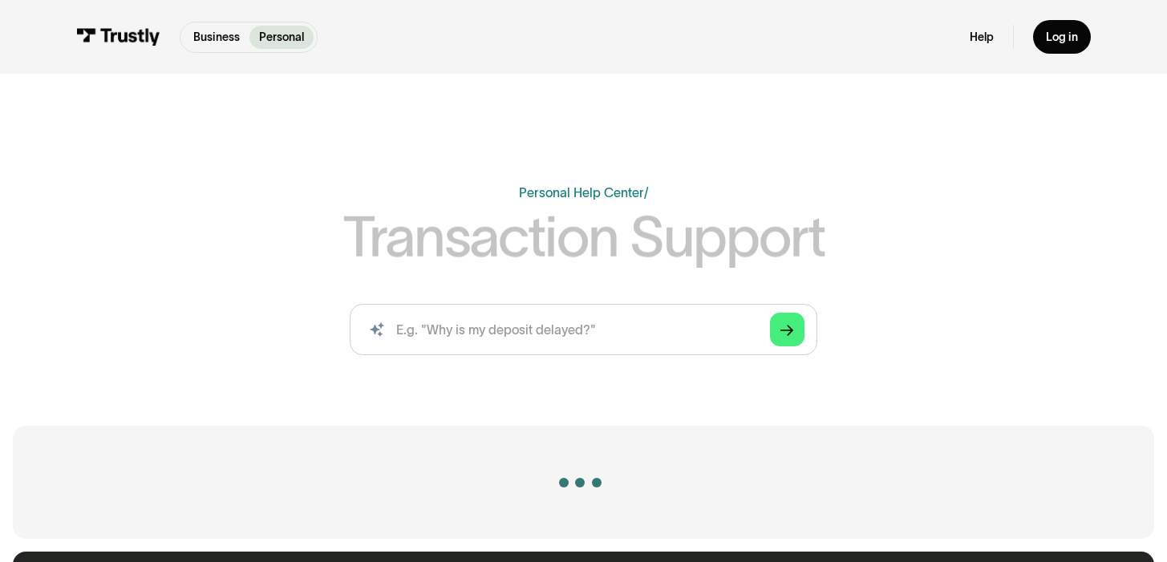 Image resolution: width=1167 pixels, height=562 pixels. Describe the element at coordinates (583, 330) in the screenshot. I see `input: search` at that location.